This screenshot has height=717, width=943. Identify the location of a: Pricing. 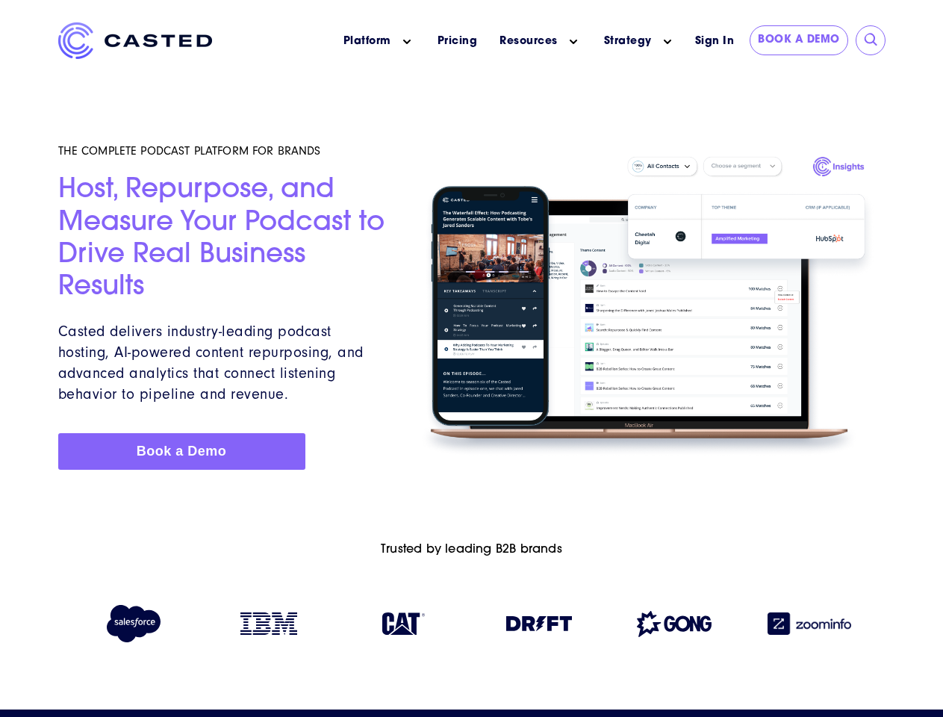
(458, 41).